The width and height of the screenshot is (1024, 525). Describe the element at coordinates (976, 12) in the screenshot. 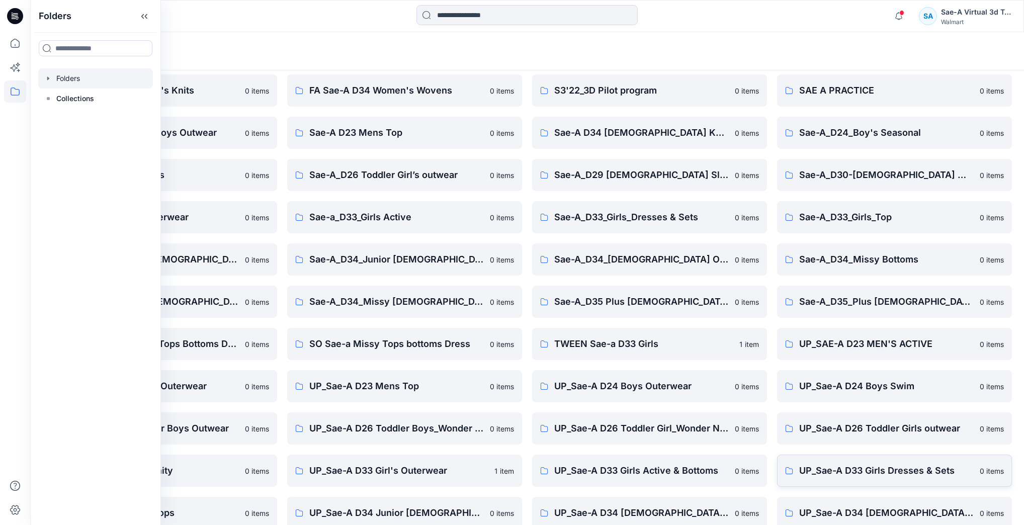

I see `div: Sae-A Virtual 3d Team` at that location.